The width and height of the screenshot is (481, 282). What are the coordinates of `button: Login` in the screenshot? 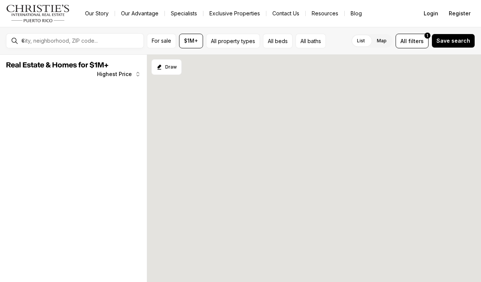 It's located at (430, 13).